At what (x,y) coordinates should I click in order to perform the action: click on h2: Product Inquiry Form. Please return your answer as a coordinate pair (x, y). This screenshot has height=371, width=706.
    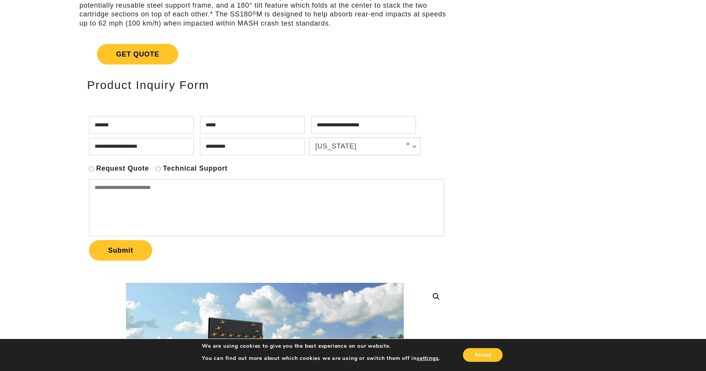
    Looking at the image, I should click on (264, 85).